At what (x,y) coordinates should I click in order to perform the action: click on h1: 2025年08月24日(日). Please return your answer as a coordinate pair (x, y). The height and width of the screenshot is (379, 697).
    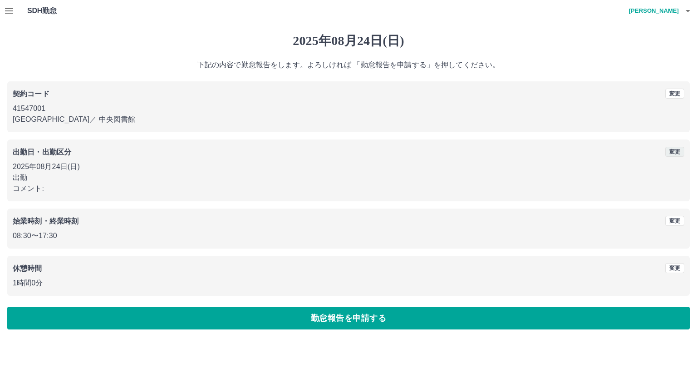
    Looking at the image, I should click on (349, 41).